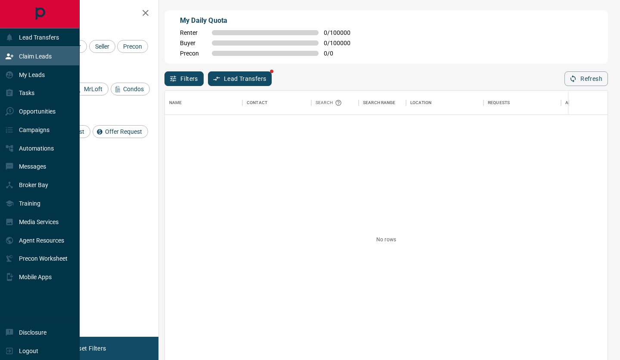 The image size is (620, 360). I want to click on div: Seller, so click(102, 46).